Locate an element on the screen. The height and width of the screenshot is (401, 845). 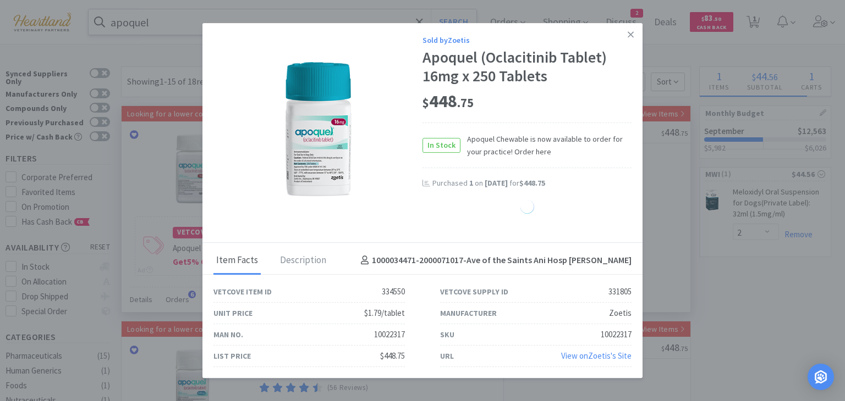
div: Vetcove Supply ID is located at coordinates (474, 292).